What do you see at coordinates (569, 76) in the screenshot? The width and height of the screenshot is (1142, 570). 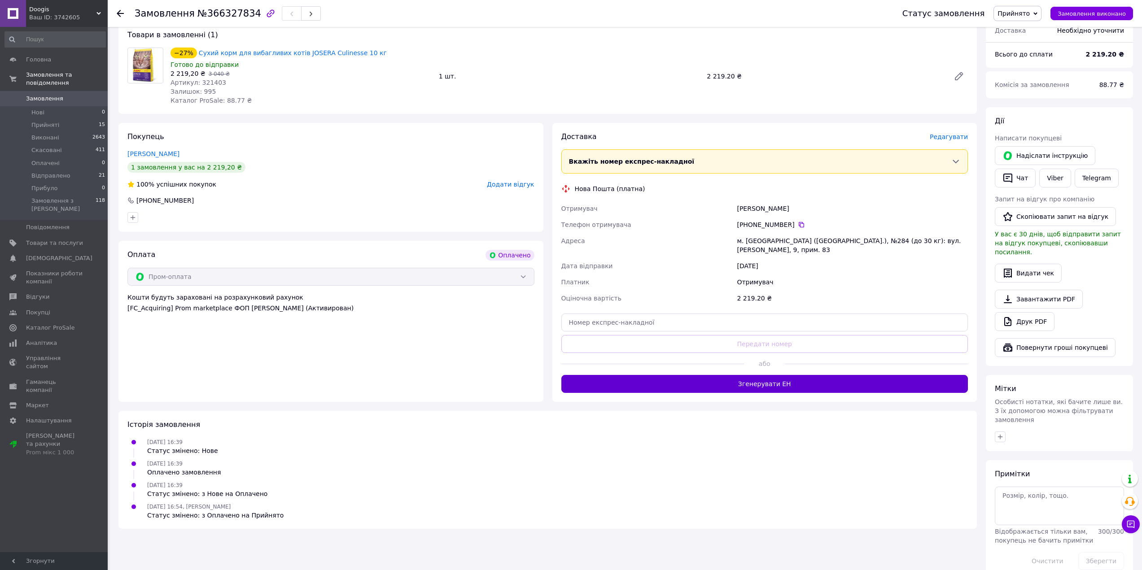 I see `div: 1 шт.` at bounding box center [569, 76].